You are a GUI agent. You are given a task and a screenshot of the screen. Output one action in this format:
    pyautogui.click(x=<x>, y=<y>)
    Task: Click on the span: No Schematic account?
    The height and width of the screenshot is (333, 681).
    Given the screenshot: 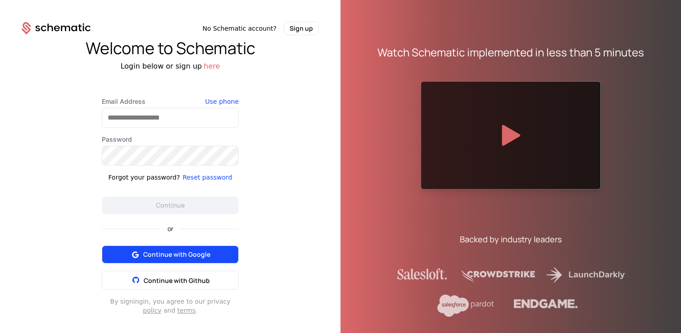 What is the action you would take?
    pyautogui.click(x=239, y=28)
    